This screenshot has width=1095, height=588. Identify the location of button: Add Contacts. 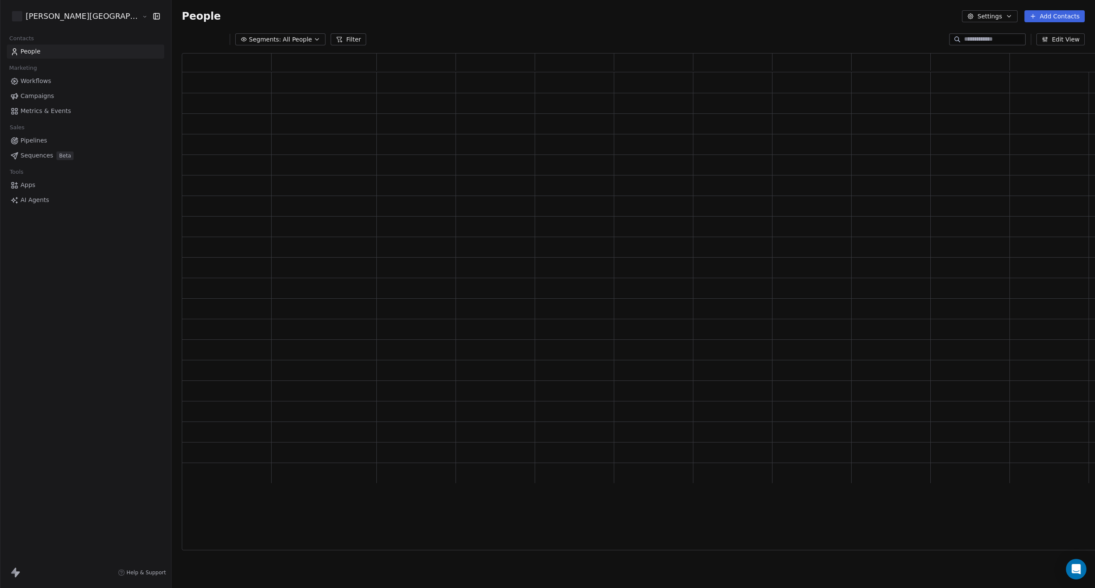
(1055, 16).